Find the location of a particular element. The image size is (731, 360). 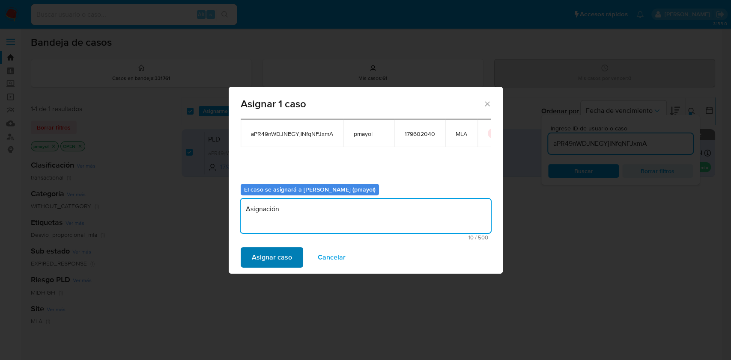

textarea: Asignación is located at coordinates (366, 216).